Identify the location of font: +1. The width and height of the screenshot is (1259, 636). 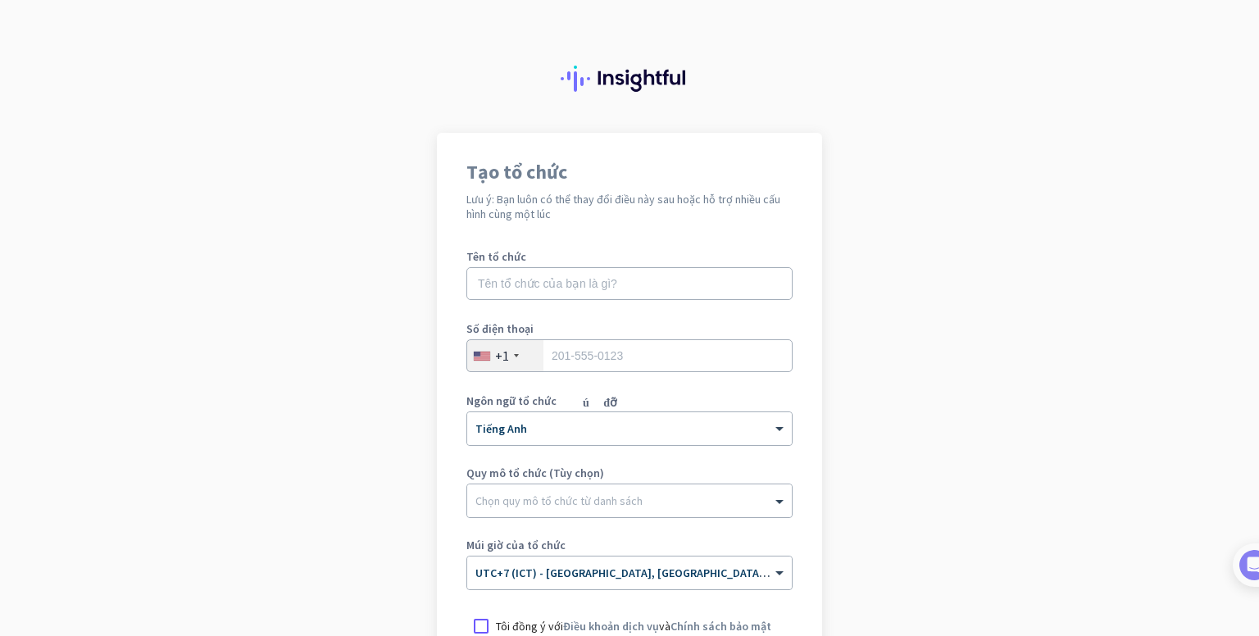
(502, 356).